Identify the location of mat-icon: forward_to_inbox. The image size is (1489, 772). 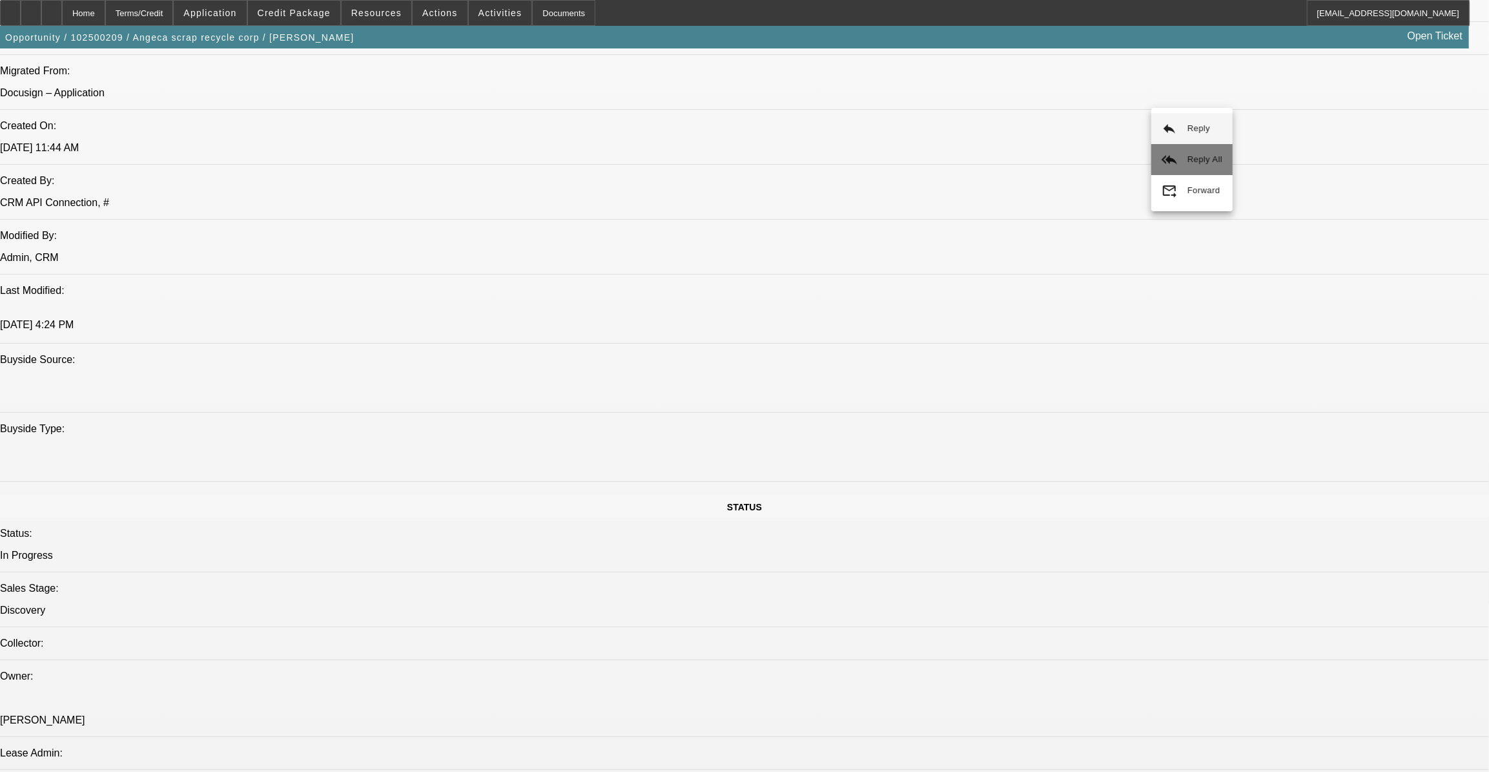
(1170, 191).